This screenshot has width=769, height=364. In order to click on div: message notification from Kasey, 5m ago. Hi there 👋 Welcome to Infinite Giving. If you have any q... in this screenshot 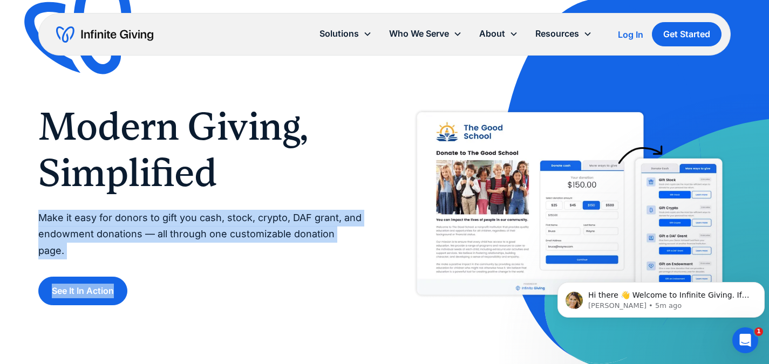, I will do `click(108, 40)`.